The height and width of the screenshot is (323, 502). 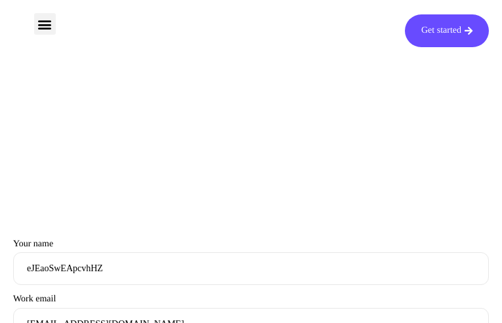 What do you see at coordinates (251, 269) in the screenshot?
I see `input: Your name` at bounding box center [251, 269].